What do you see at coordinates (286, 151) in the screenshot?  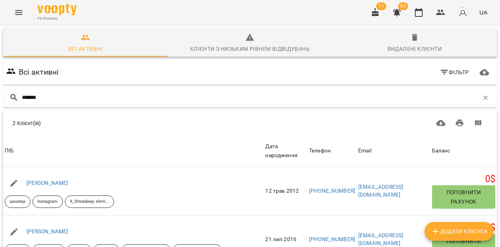 I see `div: Дата народження` at bounding box center [286, 151].